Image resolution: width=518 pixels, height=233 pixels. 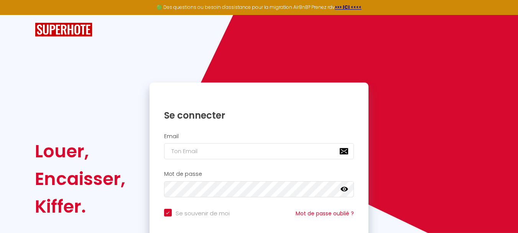 I want to click on a: Mot de passe oublié ?, so click(x=325, y=213).